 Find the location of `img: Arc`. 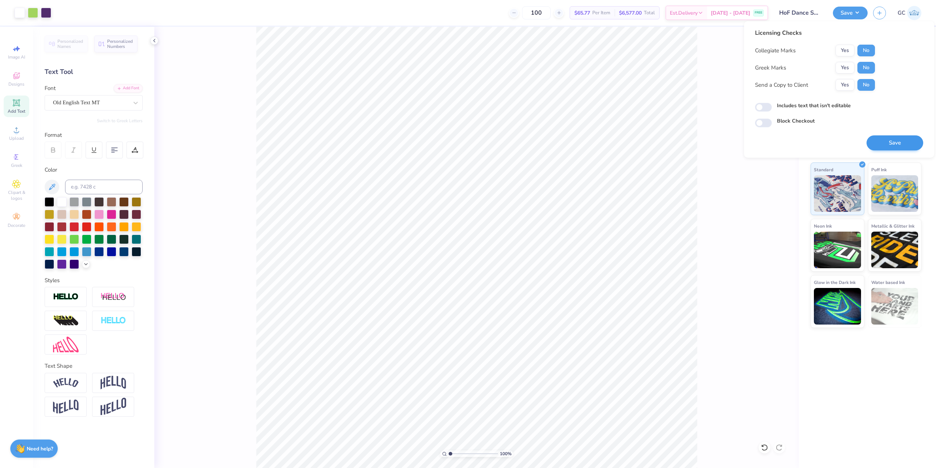

img: Arc is located at coordinates (66, 382).